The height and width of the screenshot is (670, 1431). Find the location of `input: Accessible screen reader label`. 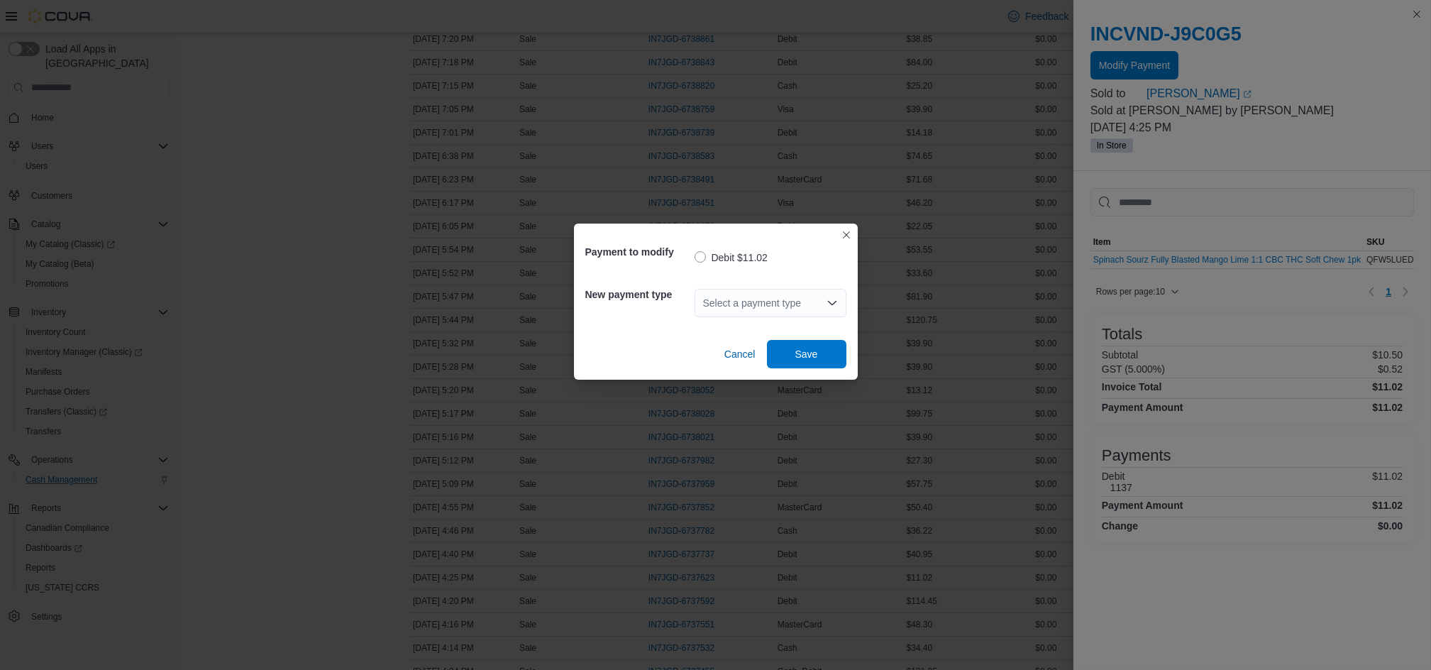

input: Accessible screen reader label is located at coordinates (704, 303).